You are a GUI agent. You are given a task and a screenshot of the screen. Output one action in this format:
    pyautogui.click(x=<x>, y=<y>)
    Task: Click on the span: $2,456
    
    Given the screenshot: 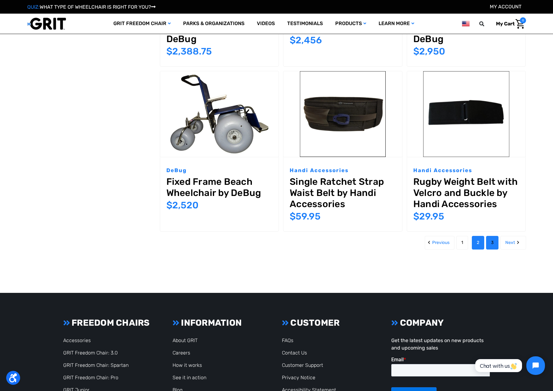 What is the action you would take?
    pyautogui.click(x=306, y=40)
    